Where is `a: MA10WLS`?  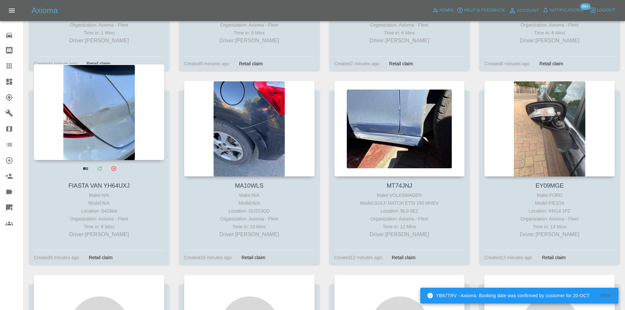 a: MA10WLS is located at coordinates (249, 186).